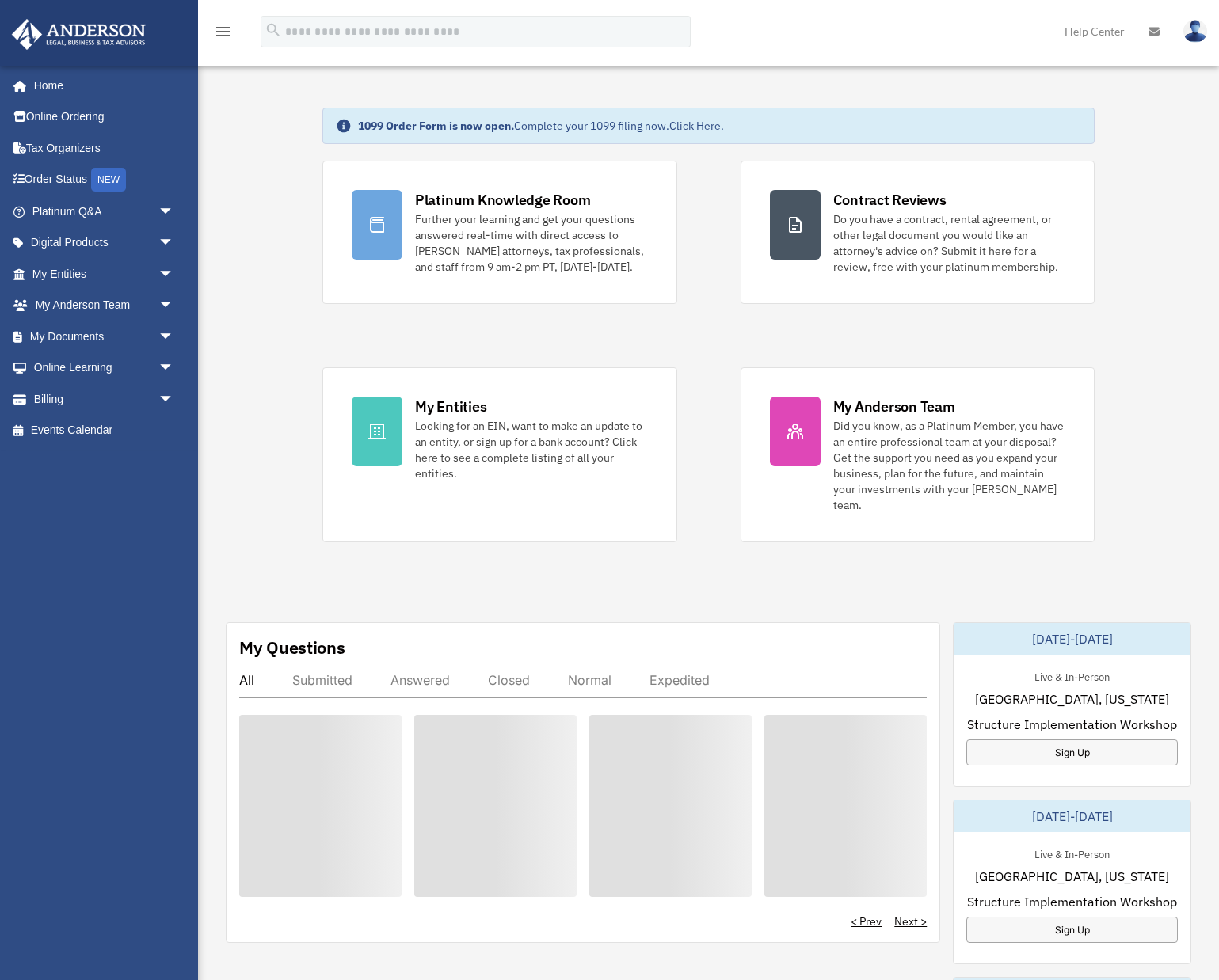 Image resolution: width=1219 pixels, height=980 pixels. Describe the element at coordinates (435, 126) in the screenshot. I see `strong: 1099 Order Form is now open.` at that location.